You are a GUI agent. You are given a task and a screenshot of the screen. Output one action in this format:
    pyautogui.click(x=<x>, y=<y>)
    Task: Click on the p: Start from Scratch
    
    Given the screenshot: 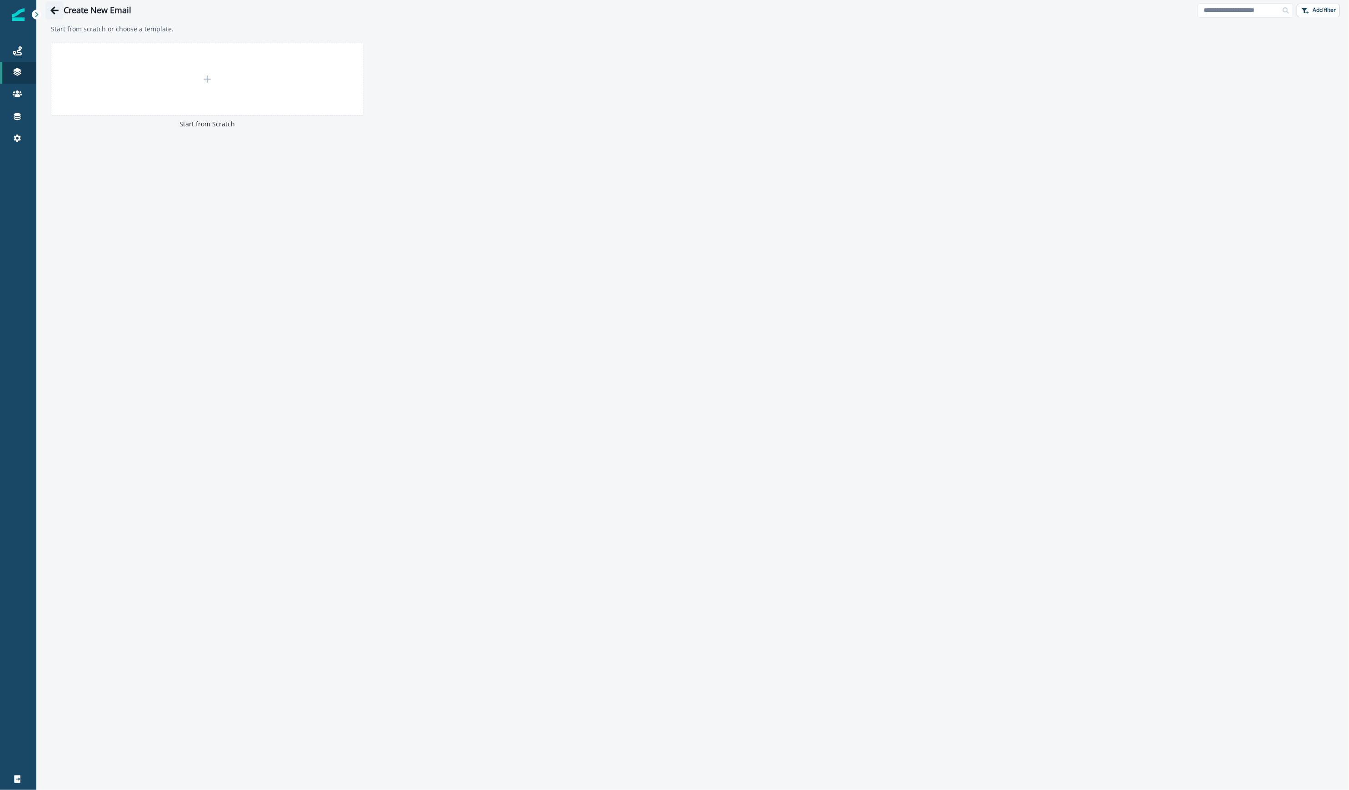 What is the action you would take?
    pyautogui.click(x=207, y=124)
    